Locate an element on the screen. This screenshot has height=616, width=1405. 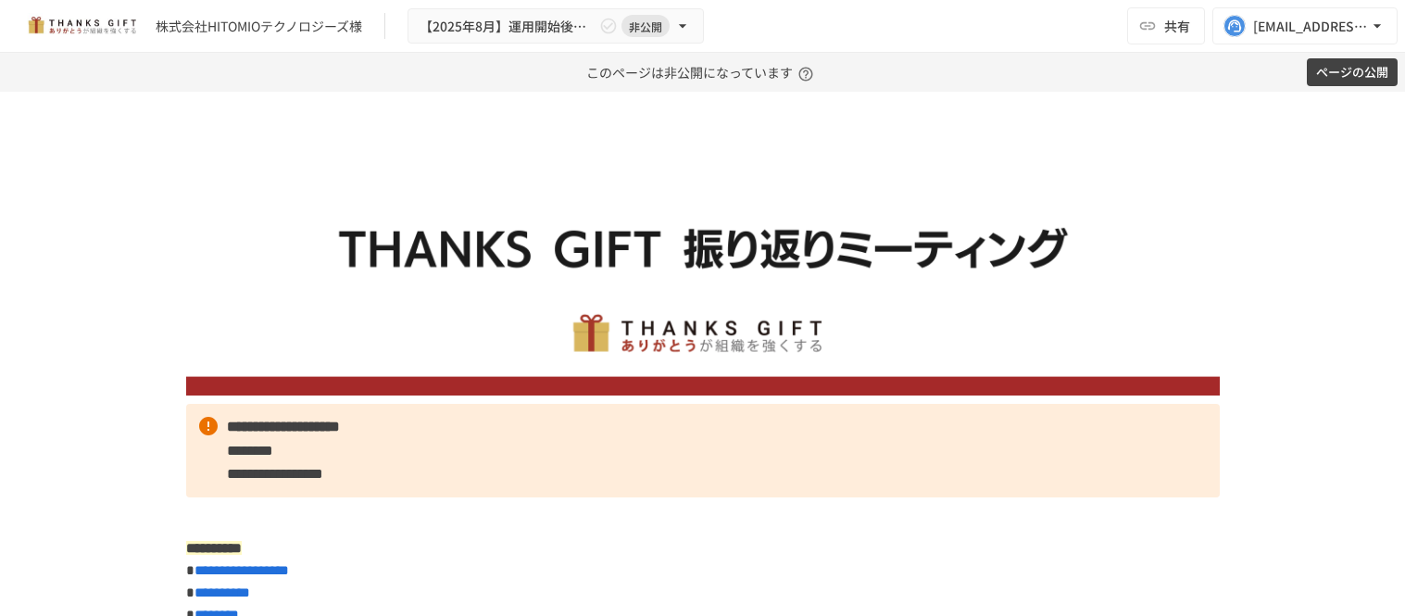
span: 共有 is located at coordinates (1177, 26).